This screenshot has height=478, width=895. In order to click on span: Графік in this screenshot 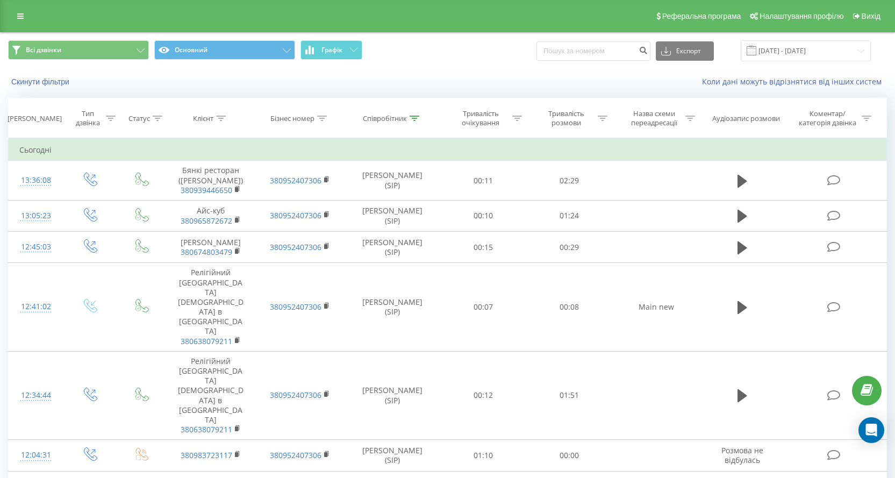, I will do `click(332, 50)`.